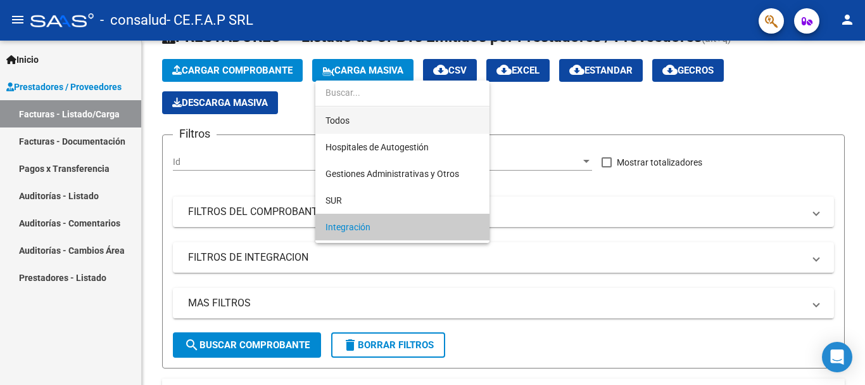 The image size is (865, 385). I want to click on span: Integración, so click(348, 227).